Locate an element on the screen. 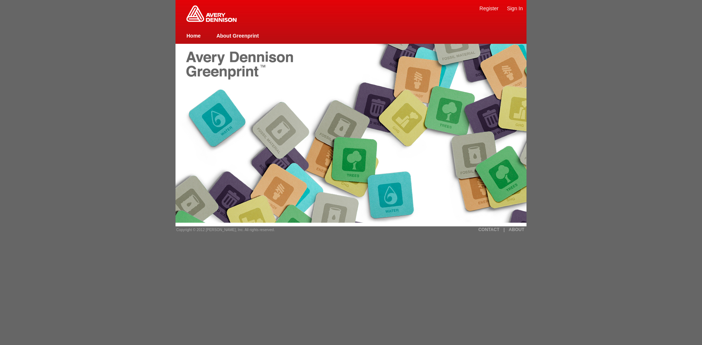 This screenshot has height=345, width=702. a: CONTACT is located at coordinates (489, 230).